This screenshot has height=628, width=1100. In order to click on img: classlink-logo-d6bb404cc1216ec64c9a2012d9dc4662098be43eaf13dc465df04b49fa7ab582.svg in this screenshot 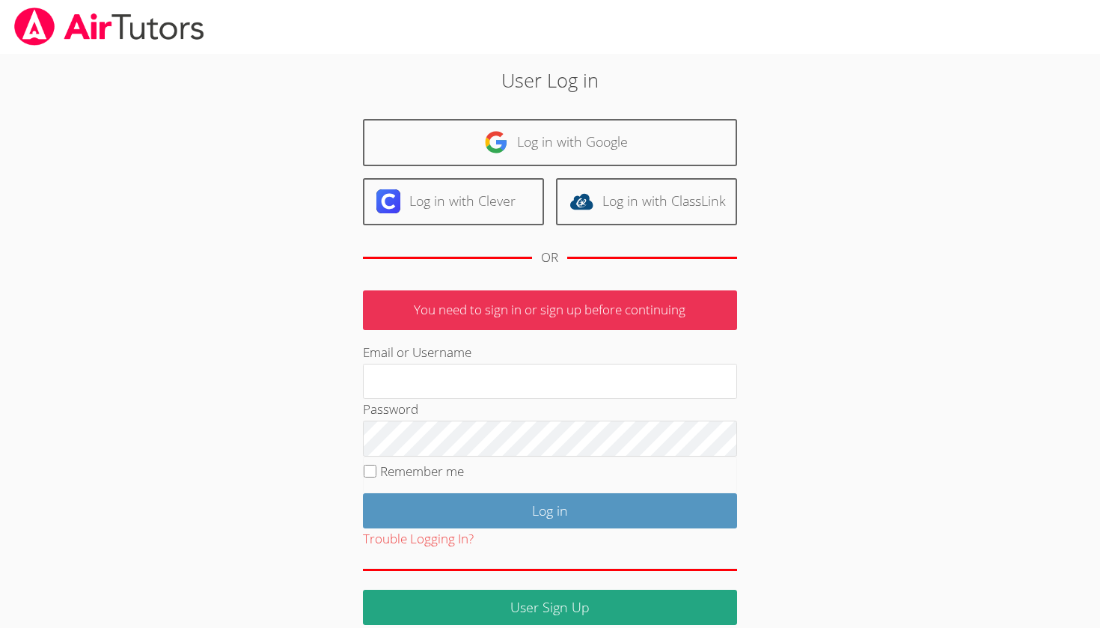, I will do `click(581, 201)`.